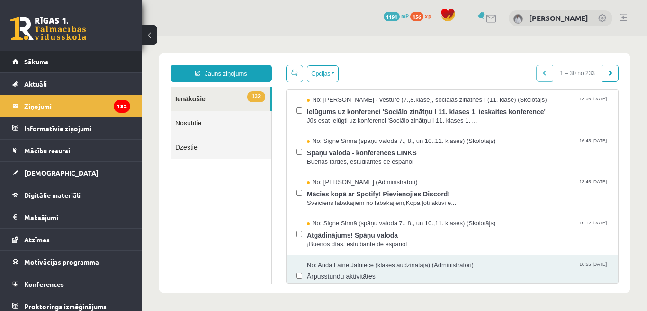 This screenshot has height=311, width=647. Describe the element at coordinates (392, 17) in the screenshot. I see `span: 1191` at that location.